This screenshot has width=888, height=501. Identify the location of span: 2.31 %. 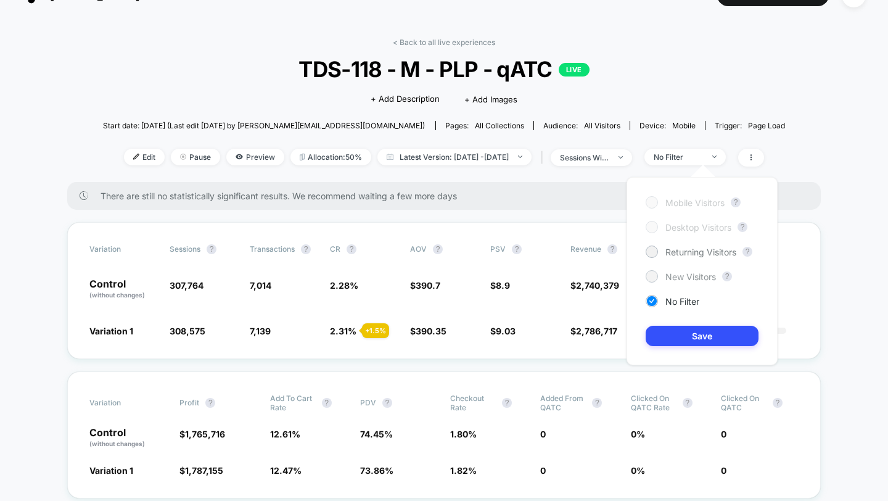
(343, 330).